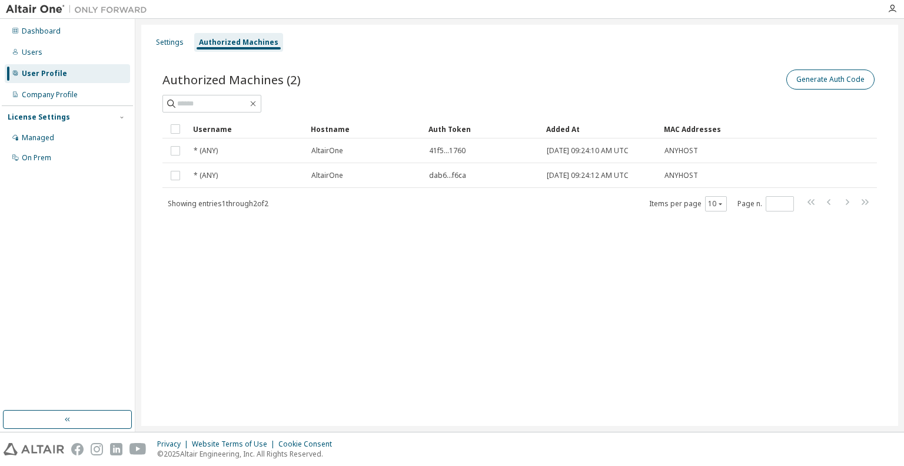  Describe the element at coordinates (248, 453) in the screenshot. I see `p: © 2025 Altair Engineering, Inc. All Rights Reserved.` at that location.